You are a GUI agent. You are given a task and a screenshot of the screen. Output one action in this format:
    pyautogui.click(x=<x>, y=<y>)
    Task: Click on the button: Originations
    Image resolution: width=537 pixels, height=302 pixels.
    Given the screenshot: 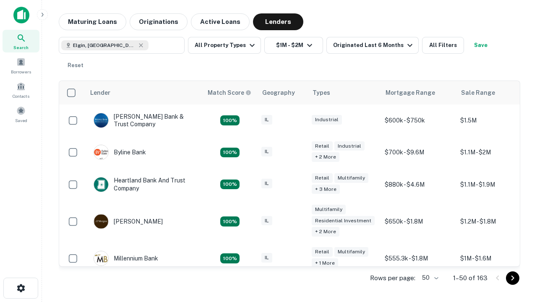 What is the action you would take?
    pyautogui.click(x=159, y=22)
    